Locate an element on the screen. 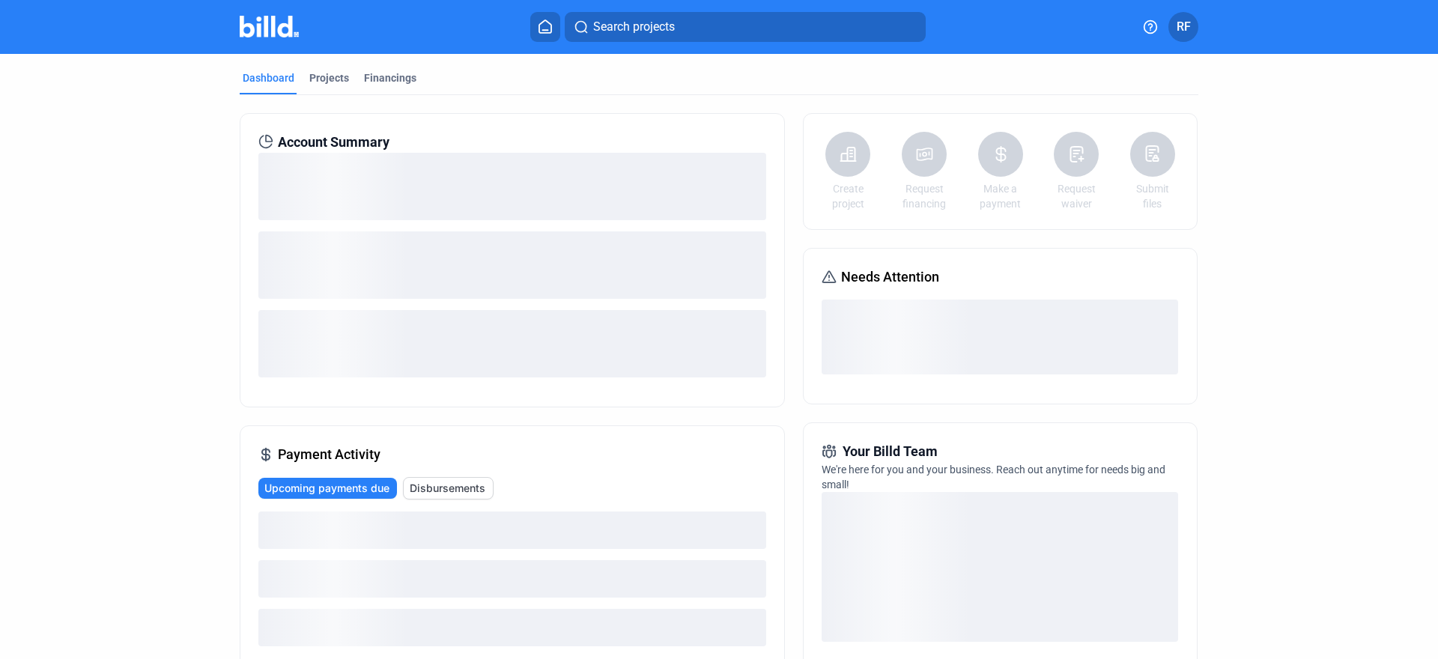 This screenshot has height=659, width=1438. div: Dashboard is located at coordinates (268, 78).